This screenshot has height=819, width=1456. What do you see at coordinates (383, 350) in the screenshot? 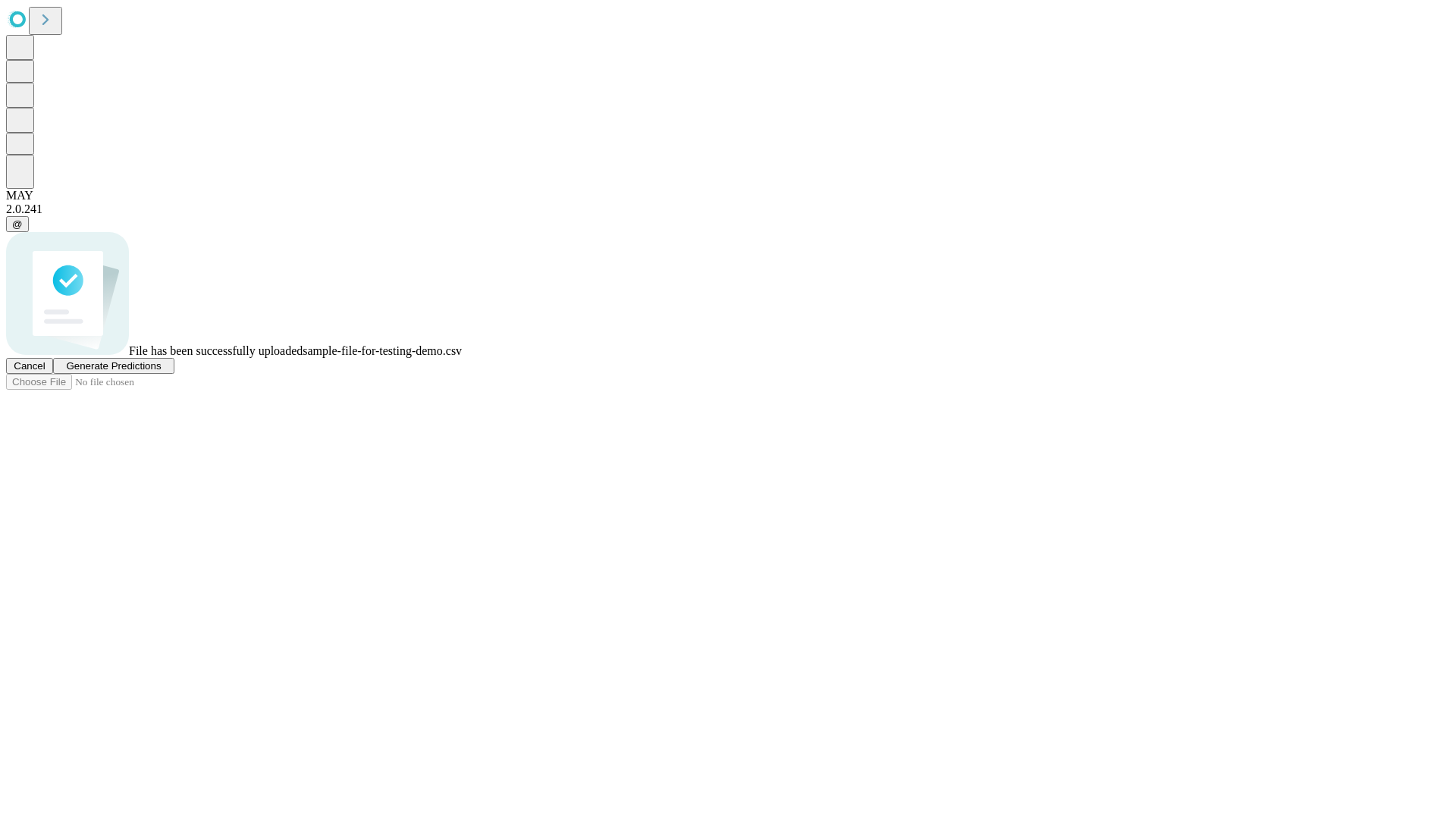
I see `span: sample-file-for-testing-demo.csv` at bounding box center [383, 350].